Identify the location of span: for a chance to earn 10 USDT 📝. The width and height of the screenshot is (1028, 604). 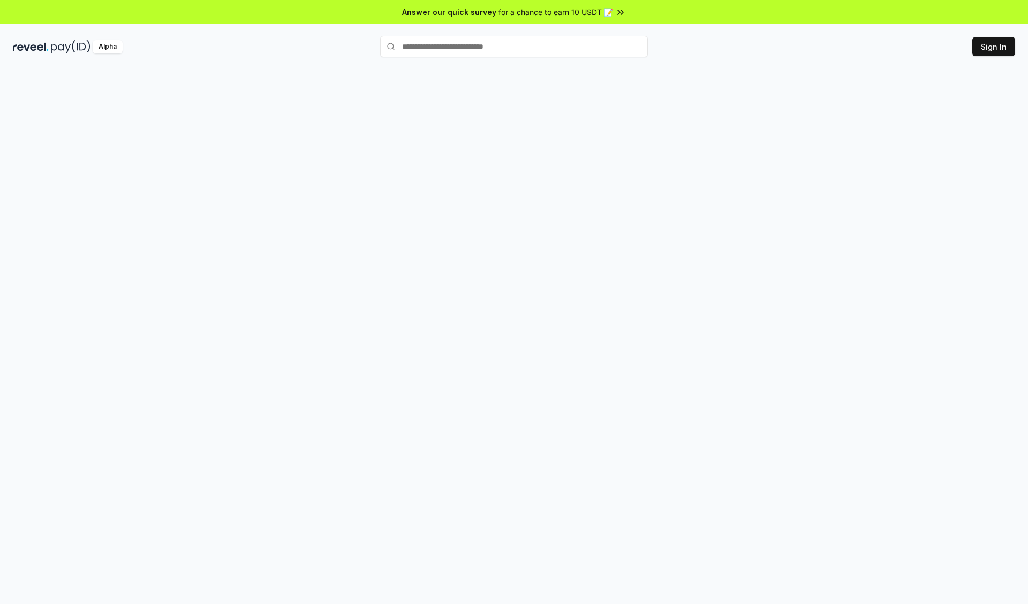
(556, 12).